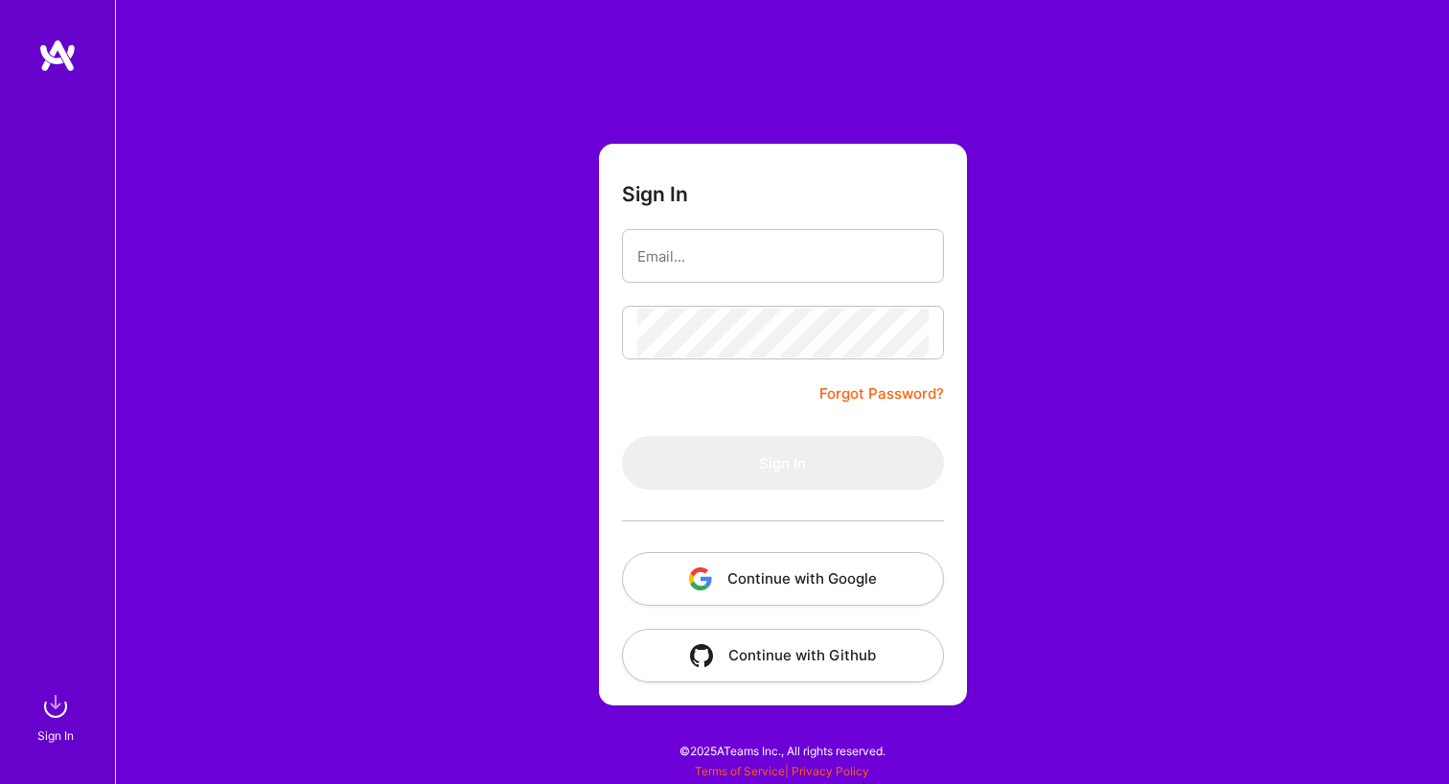 The image size is (1449, 784). What do you see at coordinates (57, 56) in the screenshot?
I see `img: logo` at bounding box center [57, 56].